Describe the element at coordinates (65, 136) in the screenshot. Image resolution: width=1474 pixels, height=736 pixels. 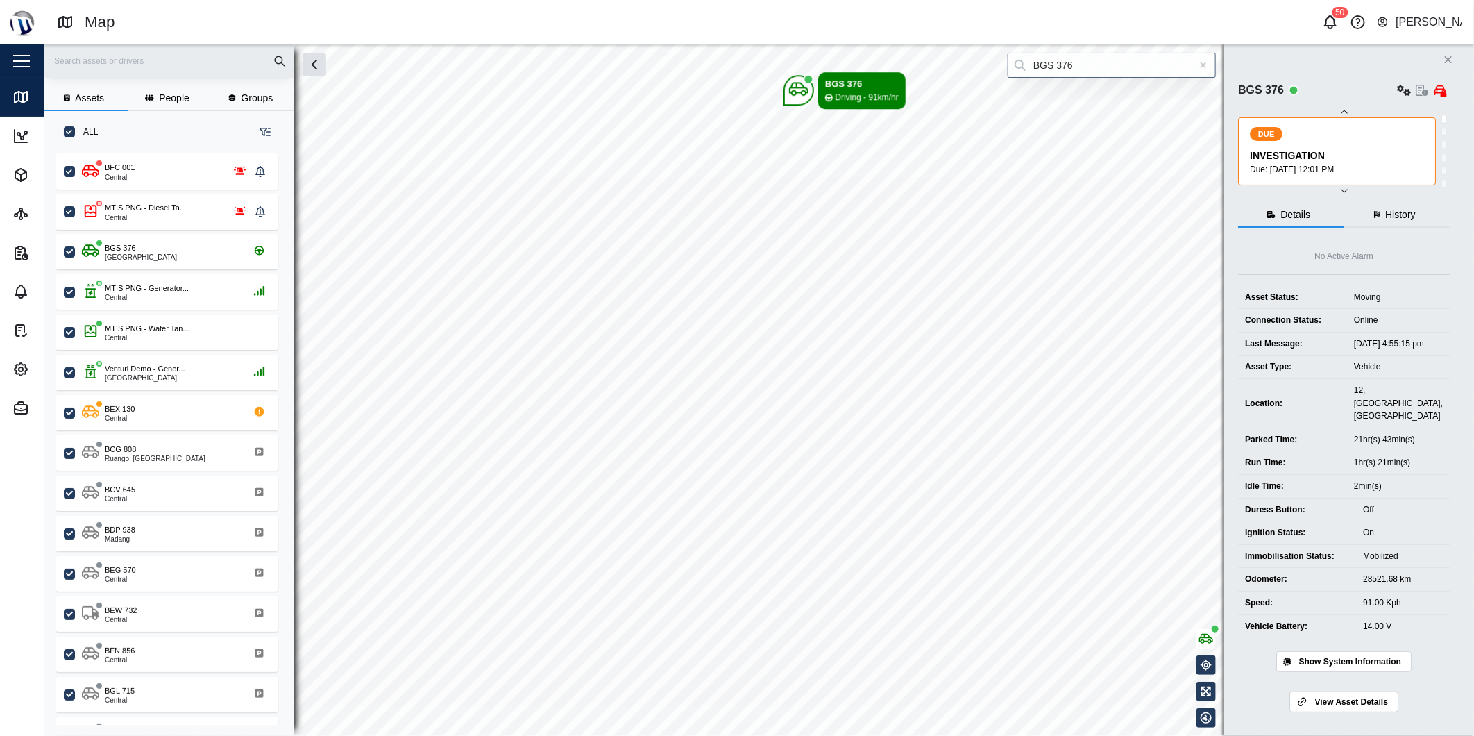
I see `div: Dashboard` at that location.